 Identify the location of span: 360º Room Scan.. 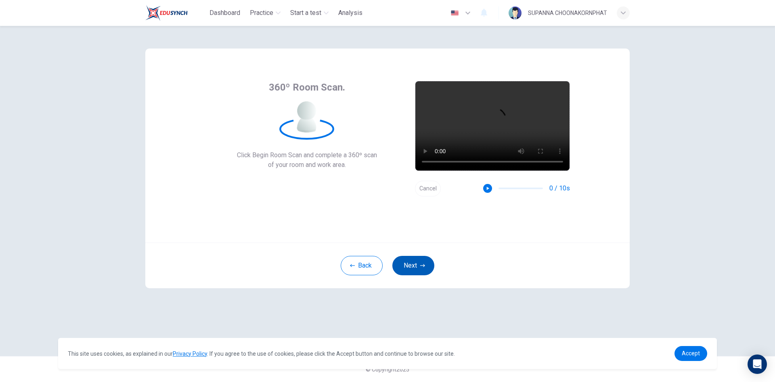
(307, 87).